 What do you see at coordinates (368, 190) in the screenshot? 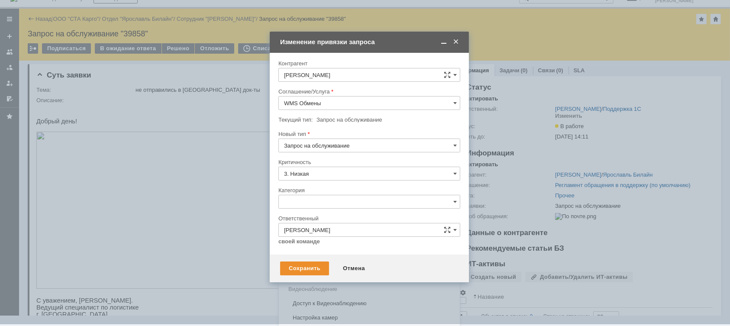
I see `div: Категория` at bounding box center [368, 190].